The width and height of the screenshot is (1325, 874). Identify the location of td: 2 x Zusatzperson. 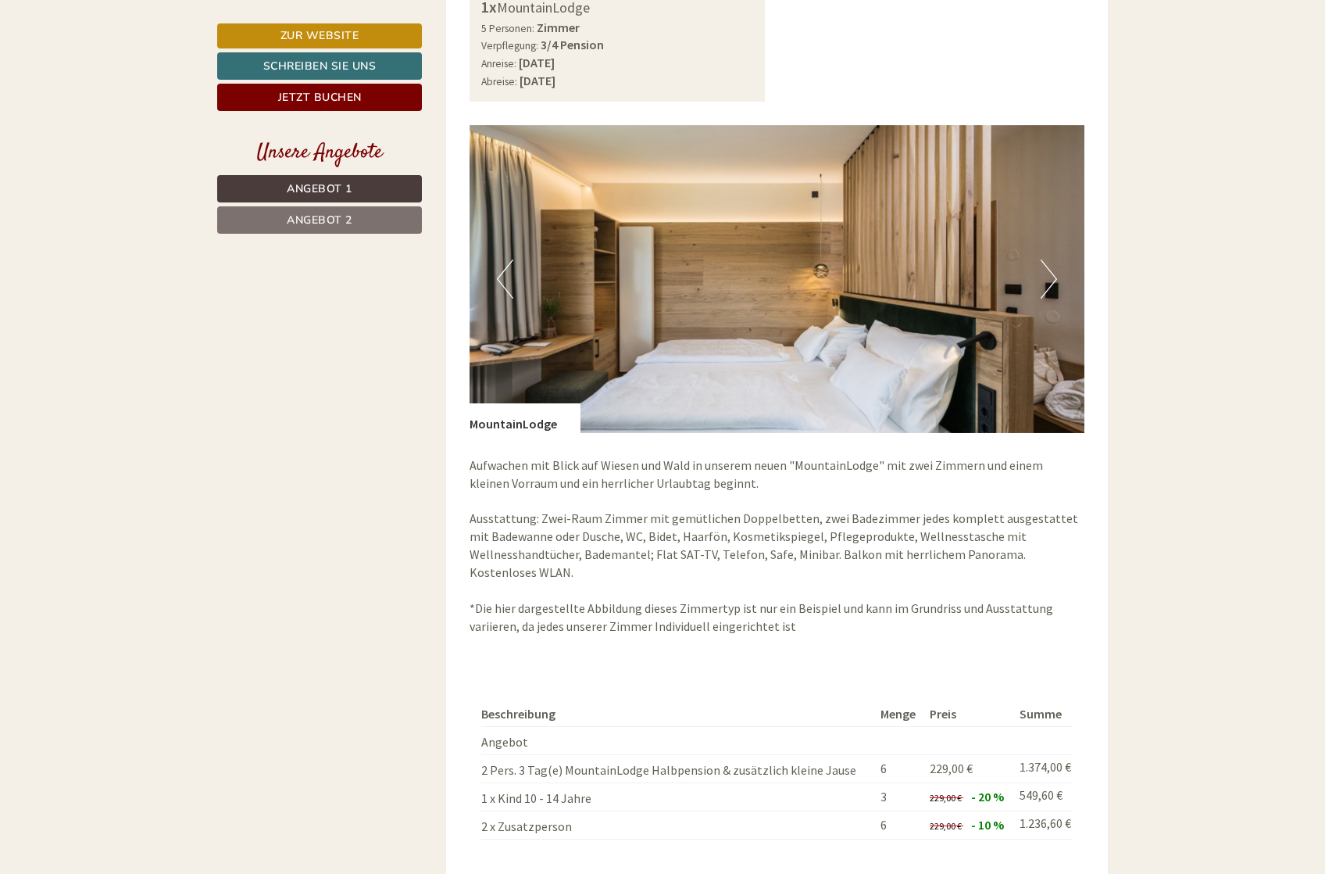
(678, 824).